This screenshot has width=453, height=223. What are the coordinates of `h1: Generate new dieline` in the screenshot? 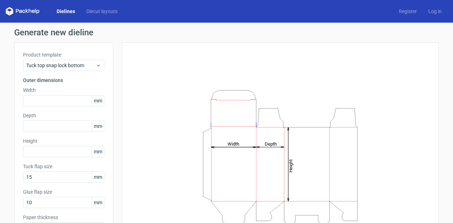 It's located at (227, 33).